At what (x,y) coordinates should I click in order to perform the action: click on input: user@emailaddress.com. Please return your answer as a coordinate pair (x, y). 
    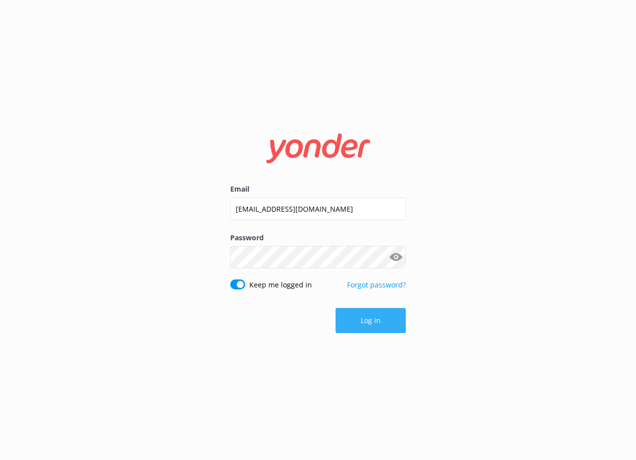
    Looking at the image, I should click on (318, 209).